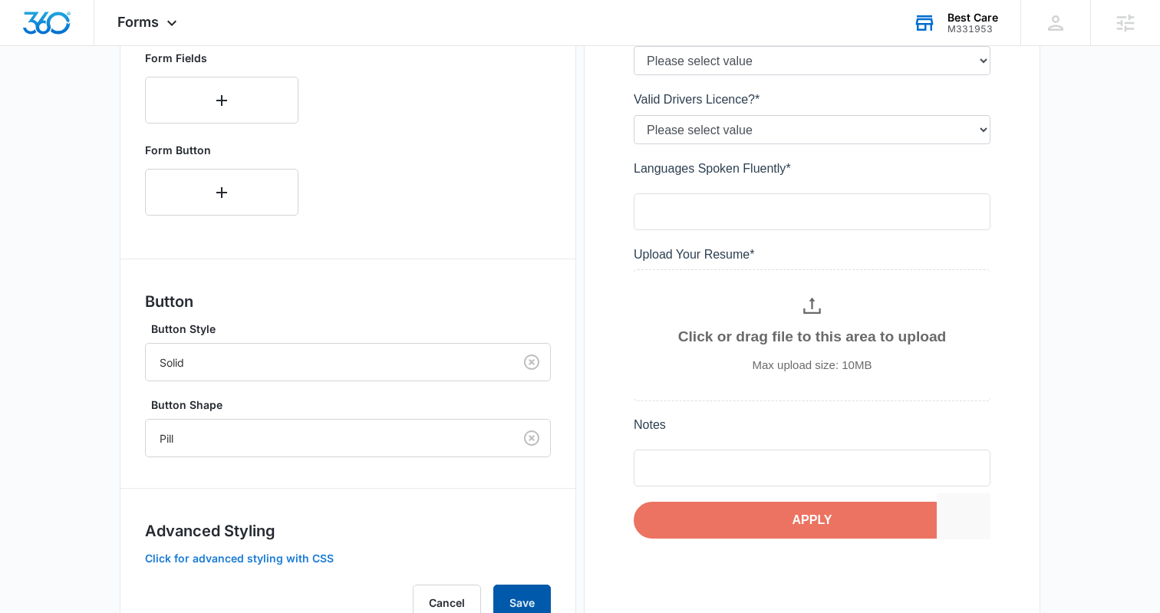  What do you see at coordinates (239, 558) in the screenshot?
I see `button: Click for advanced styling with CSS` at bounding box center [239, 558].